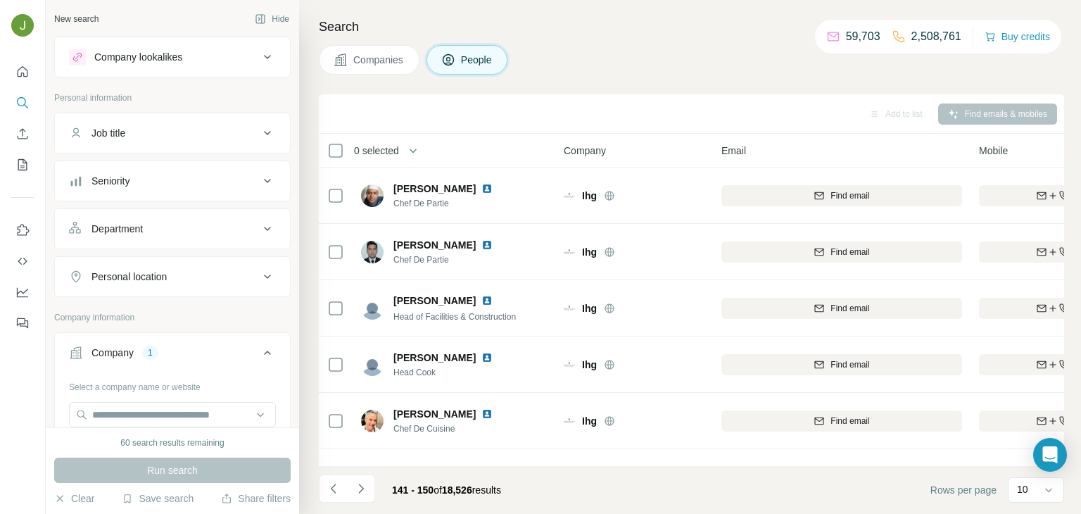 Image resolution: width=1081 pixels, height=514 pixels. Describe the element at coordinates (172, 181) in the screenshot. I see `button: Seniority` at that location.